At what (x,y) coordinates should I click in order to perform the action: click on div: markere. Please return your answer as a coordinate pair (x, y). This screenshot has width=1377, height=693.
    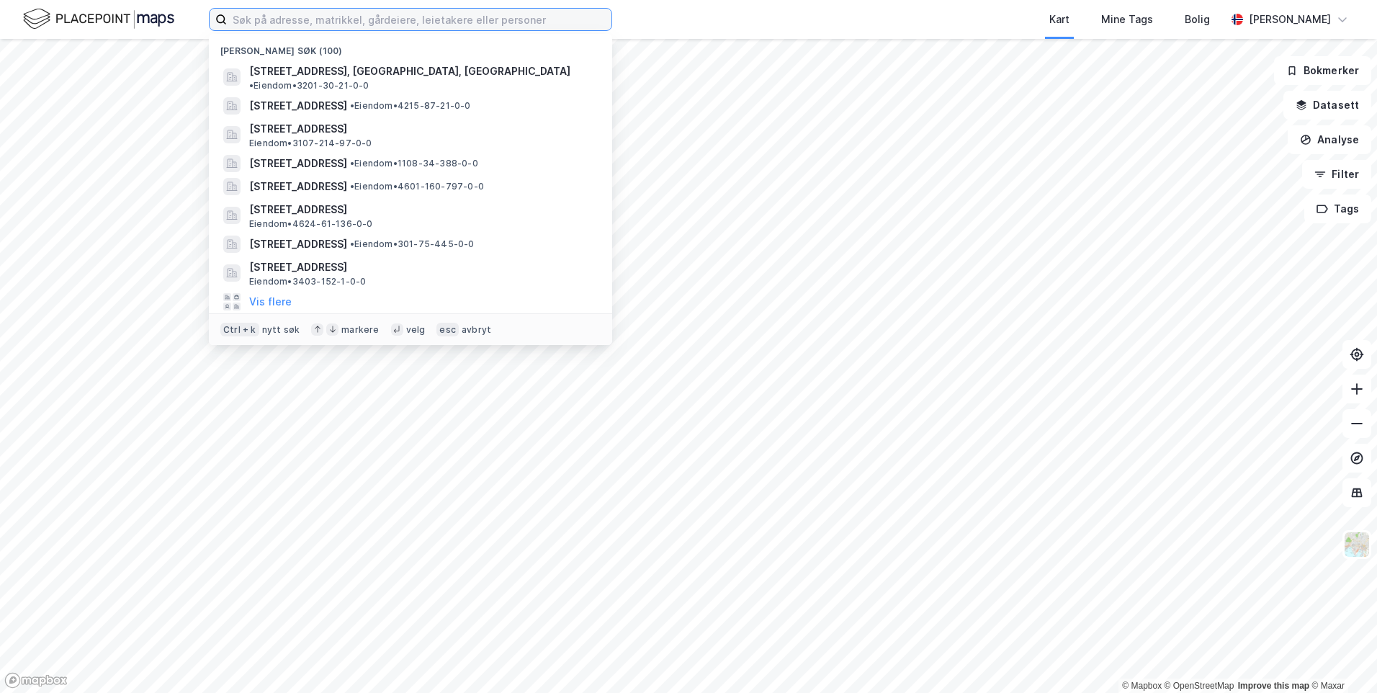
    Looking at the image, I should click on (360, 330).